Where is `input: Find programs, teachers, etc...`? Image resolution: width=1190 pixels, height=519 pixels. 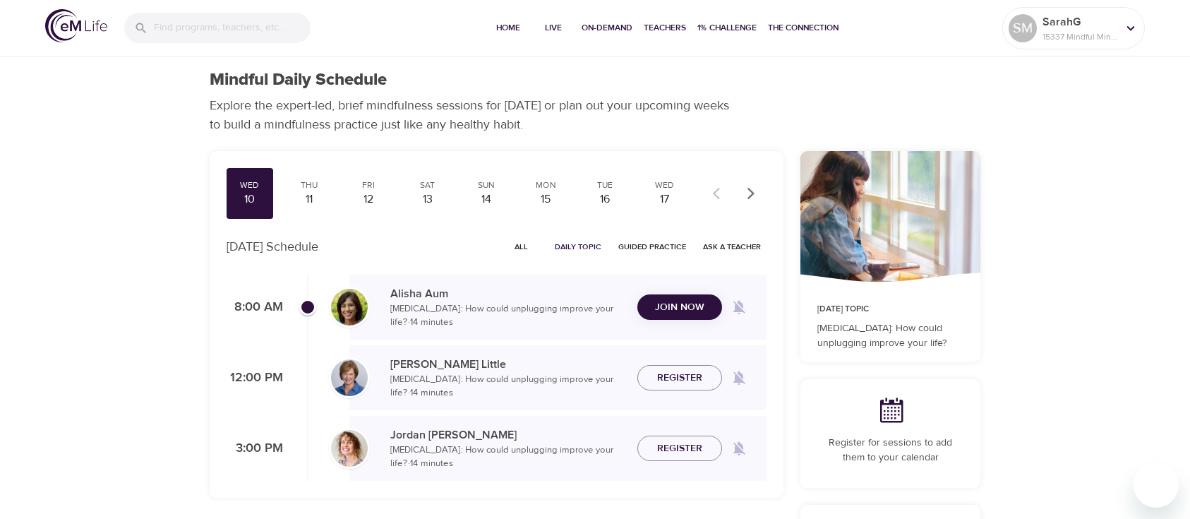
input: Find programs, teachers, etc... is located at coordinates (232, 28).